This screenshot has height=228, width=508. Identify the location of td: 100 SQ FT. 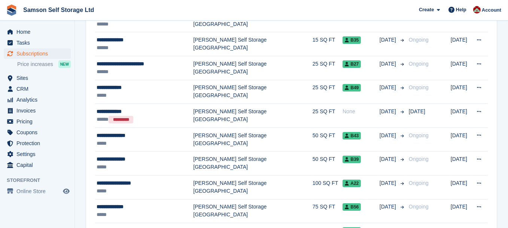
(328, 187).